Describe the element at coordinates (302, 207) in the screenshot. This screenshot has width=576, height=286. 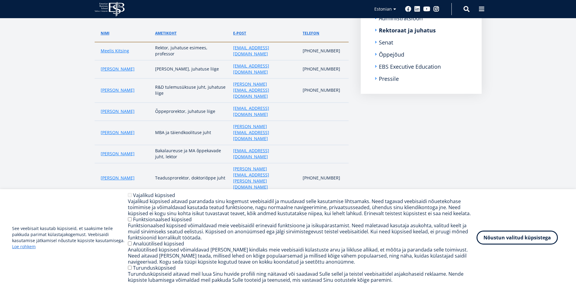
I see `div: Vajalikud küpsised aitavad parandada sinu kogemust veebisaidil ja muudavad selle kasutamise lihts...` at that location.